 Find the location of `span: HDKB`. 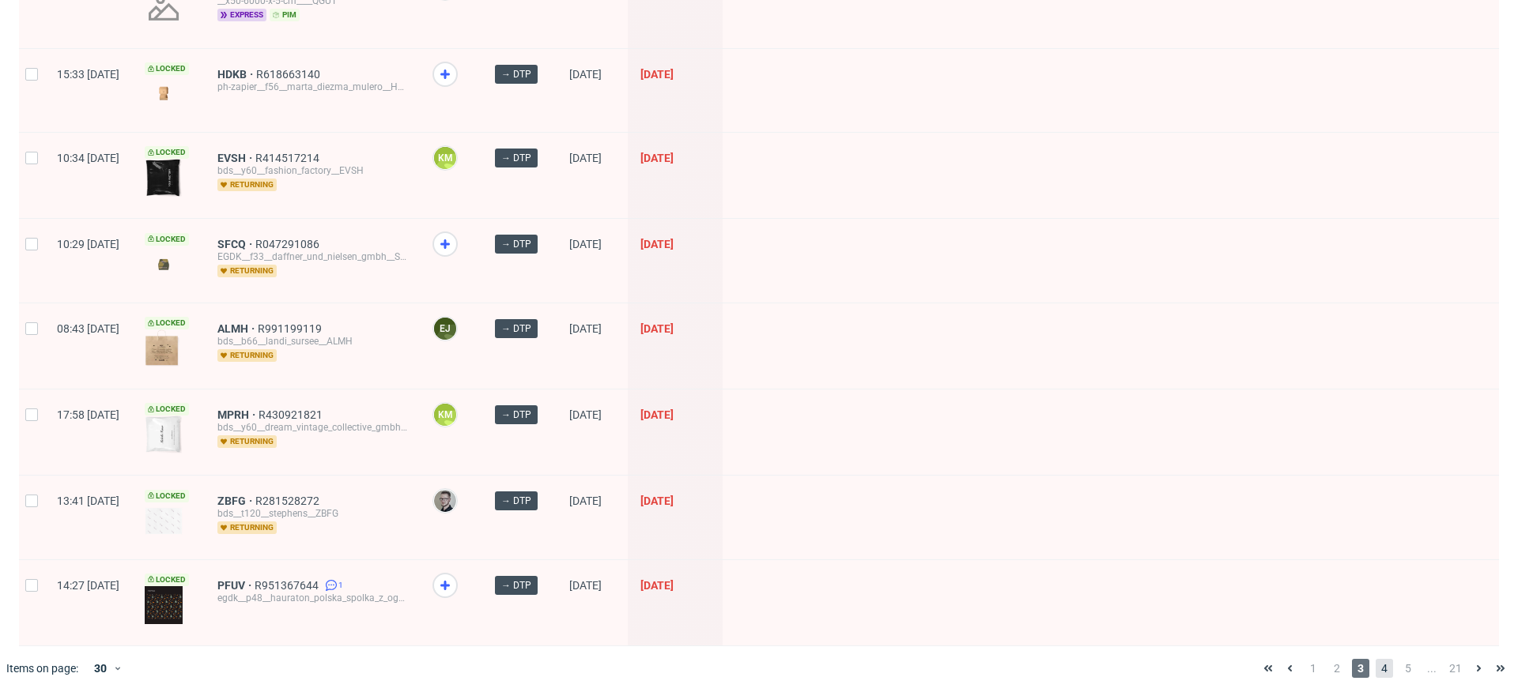

span: HDKB is located at coordinates (236, 74).